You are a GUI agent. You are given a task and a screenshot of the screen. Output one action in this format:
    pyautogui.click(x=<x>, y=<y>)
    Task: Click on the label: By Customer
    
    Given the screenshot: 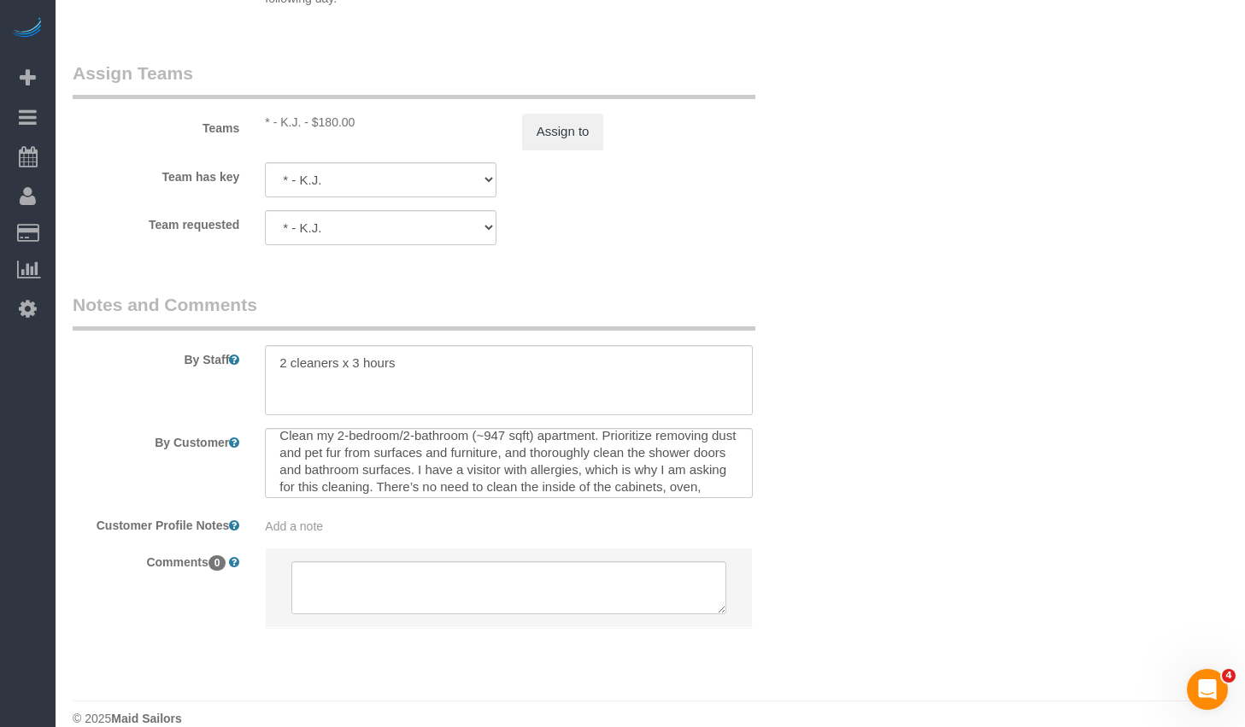 What is the action you would take?
    pyautogui.click(x=155, y=439)
    